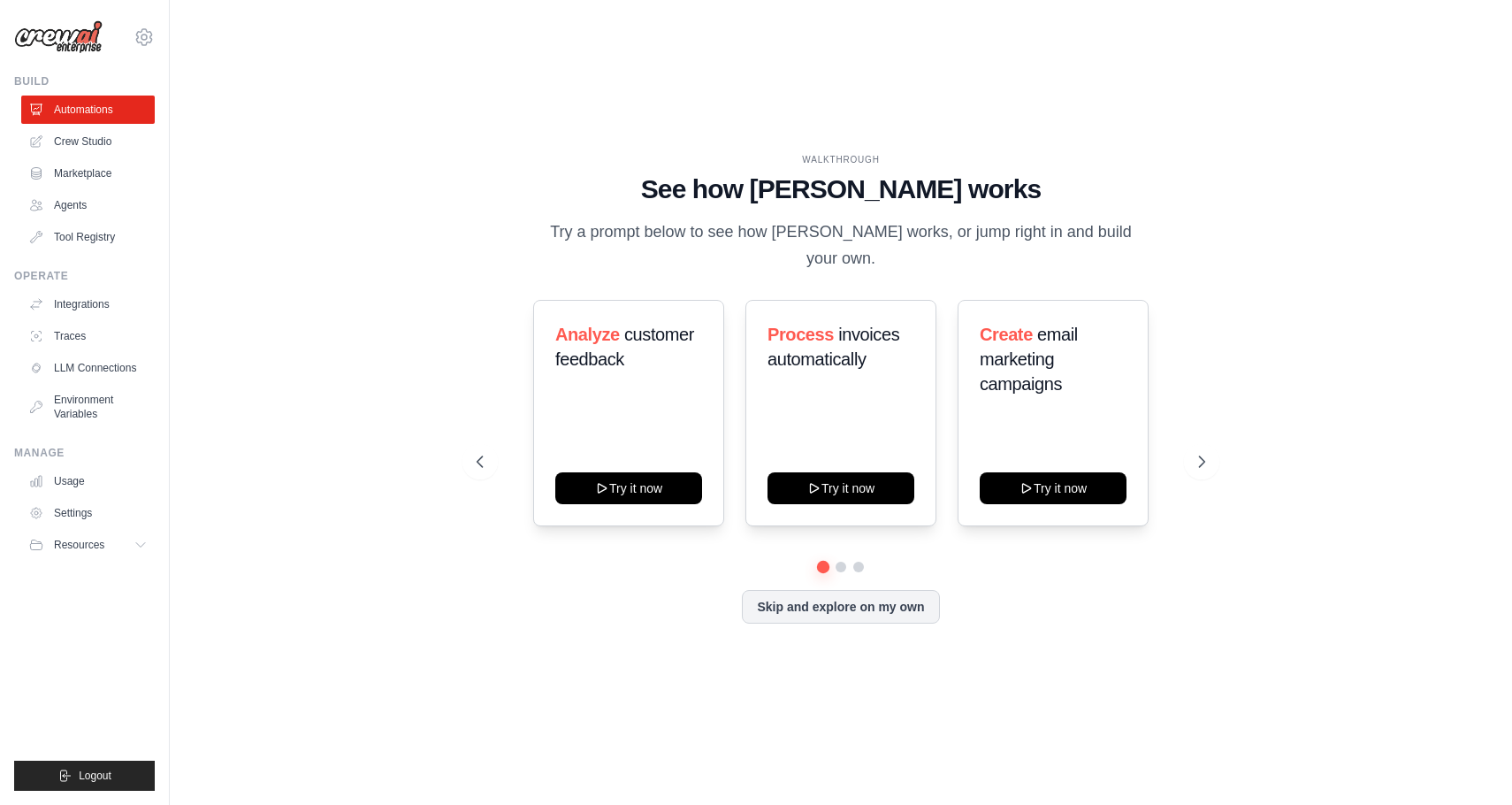  I want to click on div: Operate, so click(84, 276).